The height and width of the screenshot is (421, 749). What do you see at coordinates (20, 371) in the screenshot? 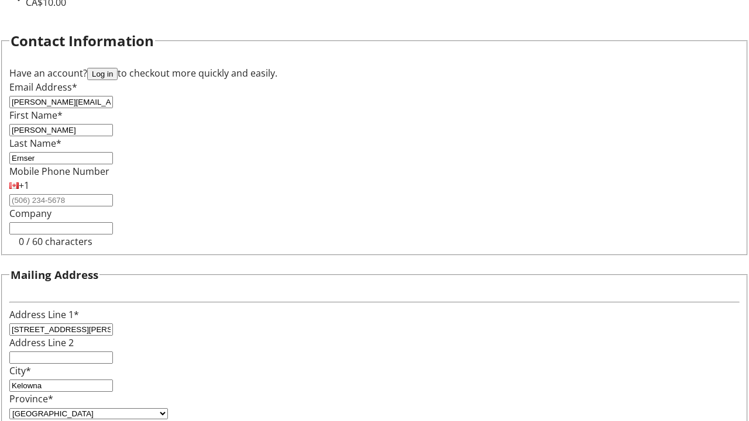
I see `label: City*` at bounding box center [20, 371].